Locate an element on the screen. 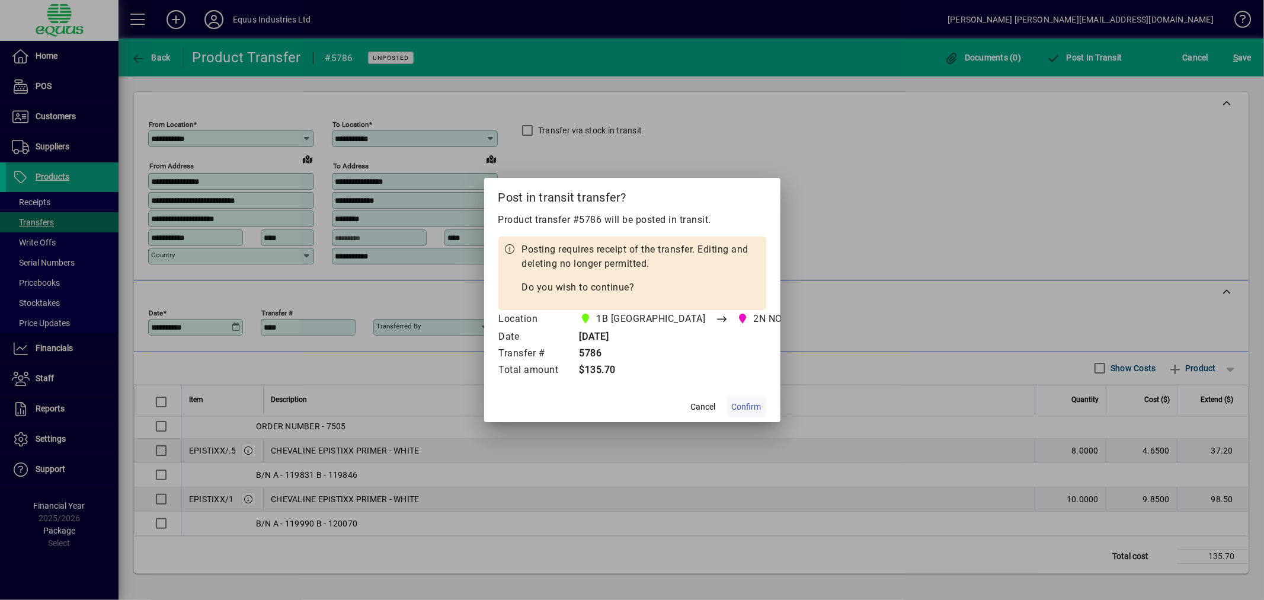  p: Posting requires receipt of the transfer. Editing and deleting no longer permitted. is located at coordinates (641, 257).